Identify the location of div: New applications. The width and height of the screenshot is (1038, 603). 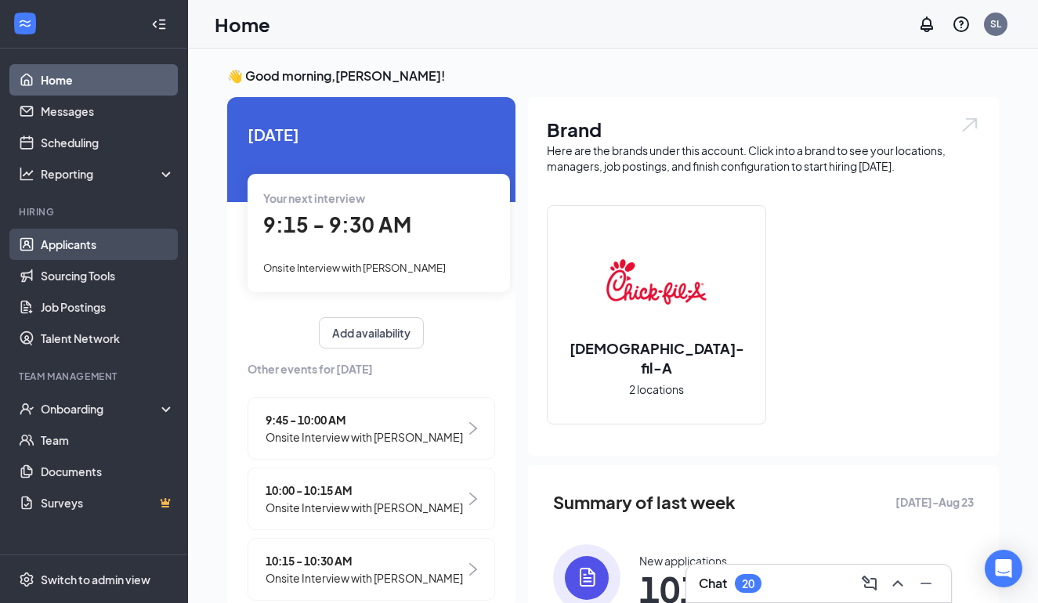
(683, 561).